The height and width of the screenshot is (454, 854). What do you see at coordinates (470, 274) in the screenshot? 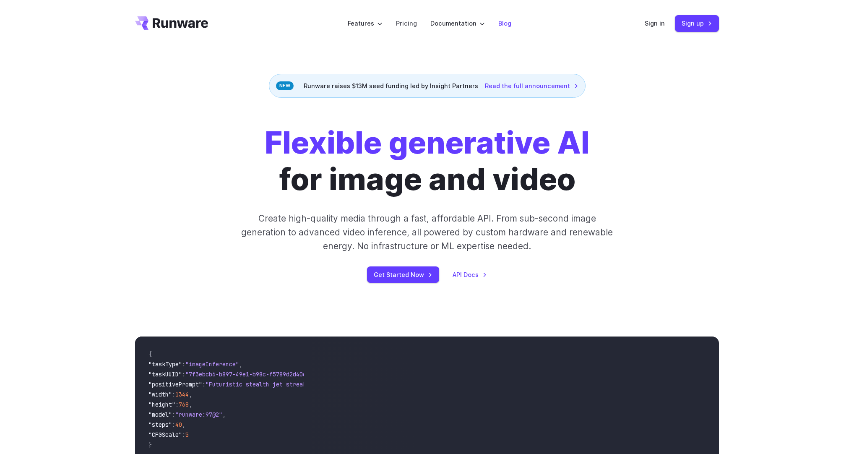
I see `a: API Docs` at bounding box center [470, 274].